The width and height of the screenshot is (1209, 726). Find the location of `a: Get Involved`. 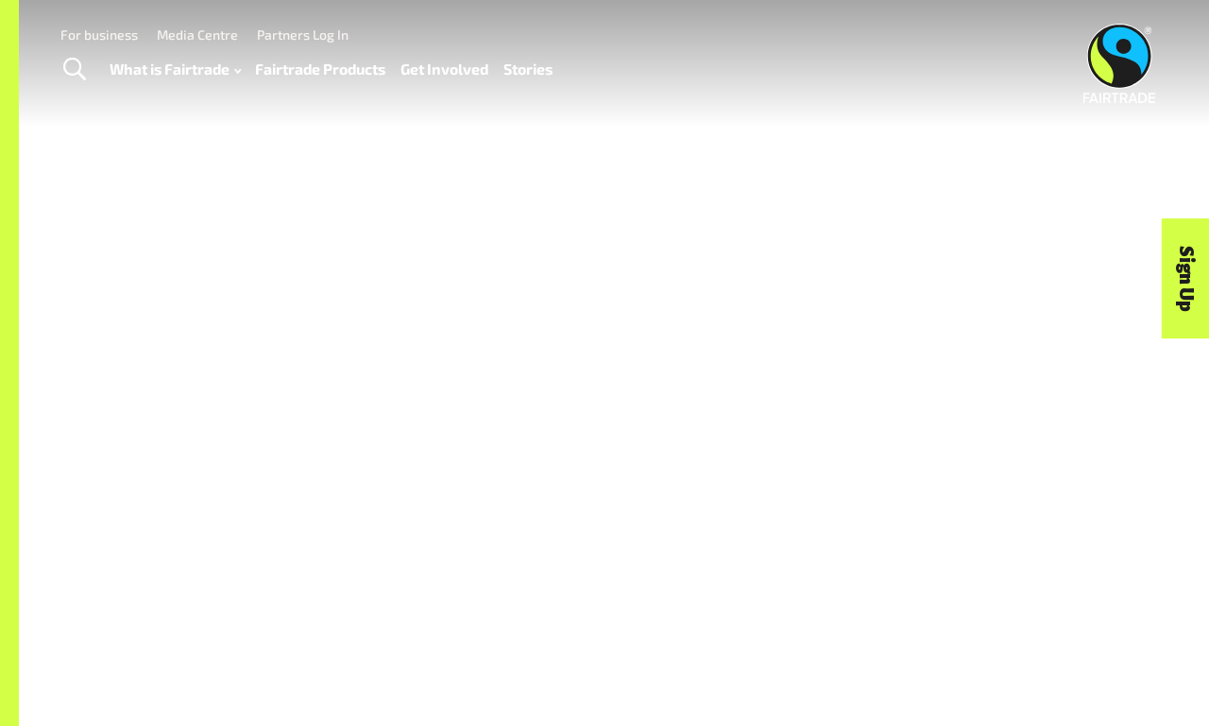

a: Get Involved is located at coordinates (444, 69).